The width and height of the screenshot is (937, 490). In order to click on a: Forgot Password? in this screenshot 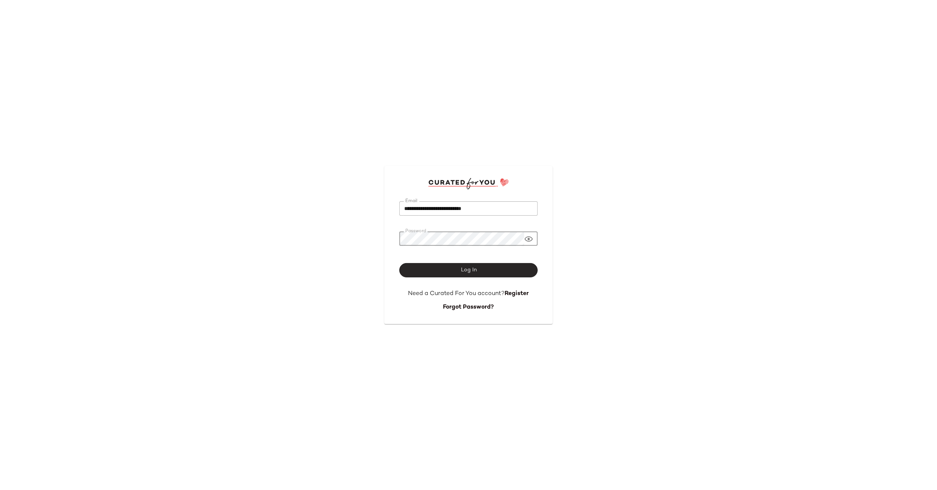, I will do `click(469, 307)`.